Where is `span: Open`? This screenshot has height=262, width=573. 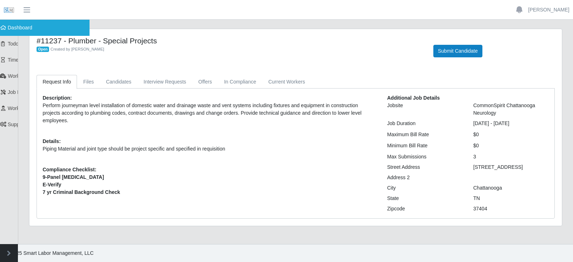
span: Open is located at coordinates (43, 49).